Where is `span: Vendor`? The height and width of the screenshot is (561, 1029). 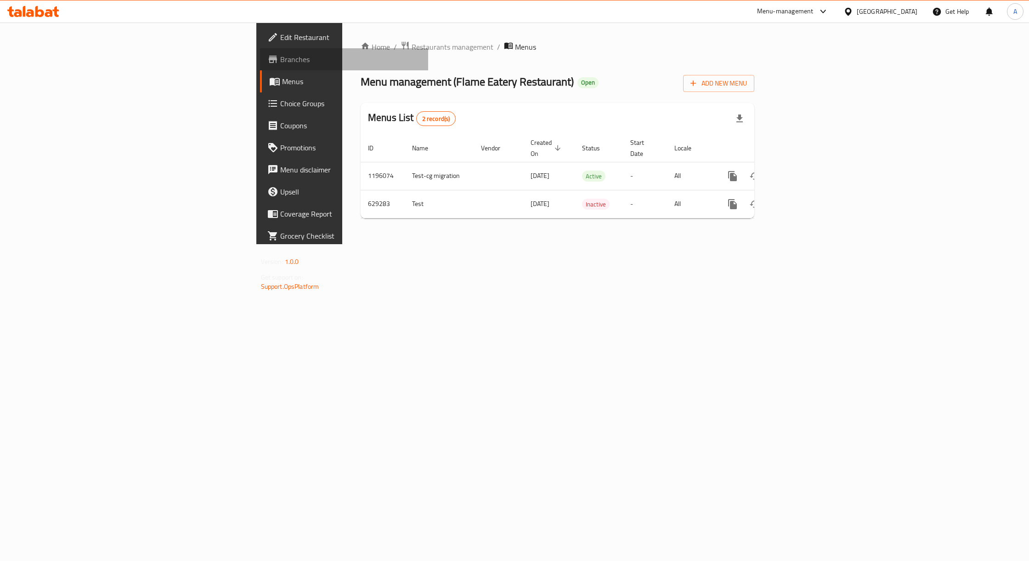
span: Vendor is located at coordinates (497, 148).